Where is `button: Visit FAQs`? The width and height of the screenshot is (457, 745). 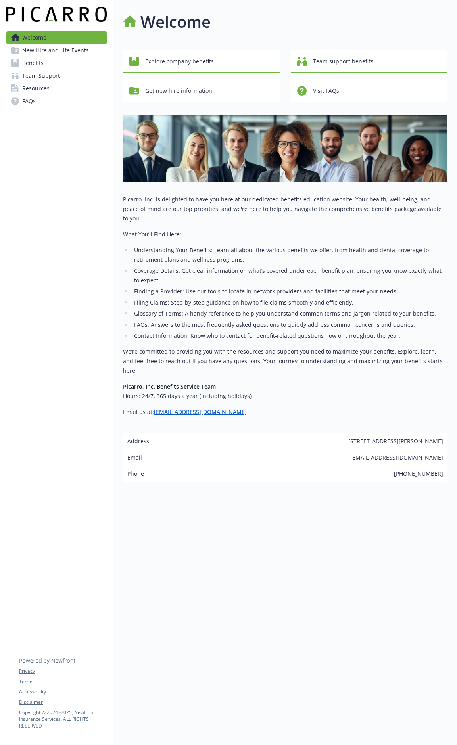
button: Visit FAQs is located at coordinates (369, 90).